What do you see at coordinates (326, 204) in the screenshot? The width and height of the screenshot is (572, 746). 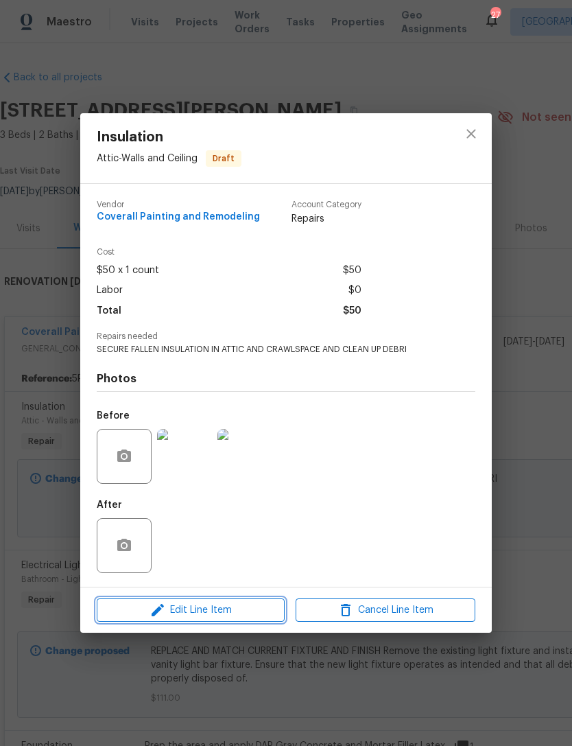 I see `span: Account Category` at bounding box center [326, 204].